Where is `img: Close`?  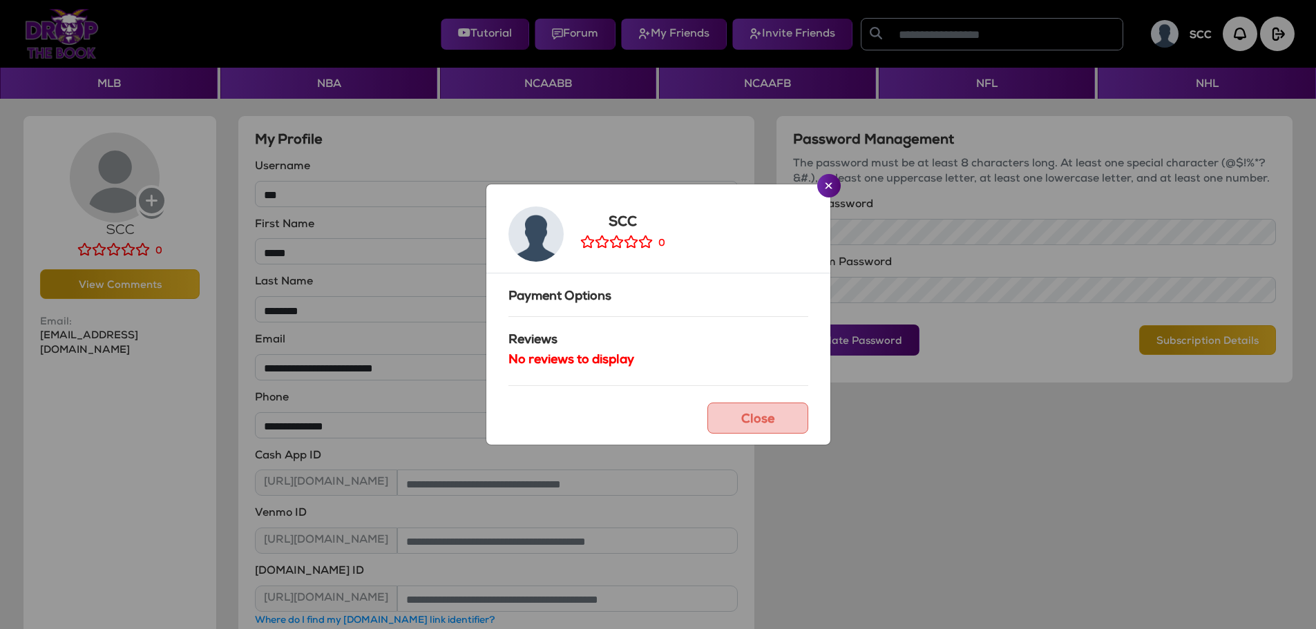
img: Close is located at coordinates (828, 186).